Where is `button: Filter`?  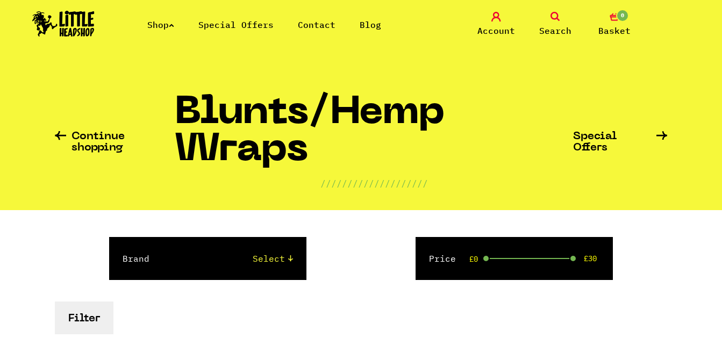
button: Filter is located at coordinates (84, 318).